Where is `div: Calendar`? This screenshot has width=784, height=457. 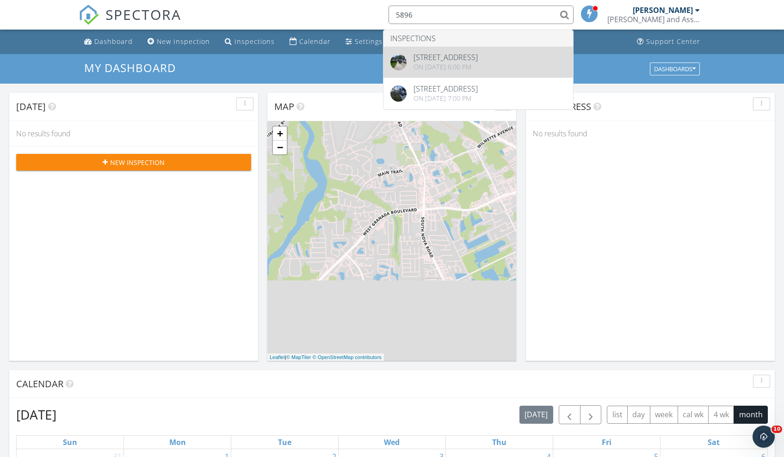
div: Calendar is located at coordinates (315, 41).